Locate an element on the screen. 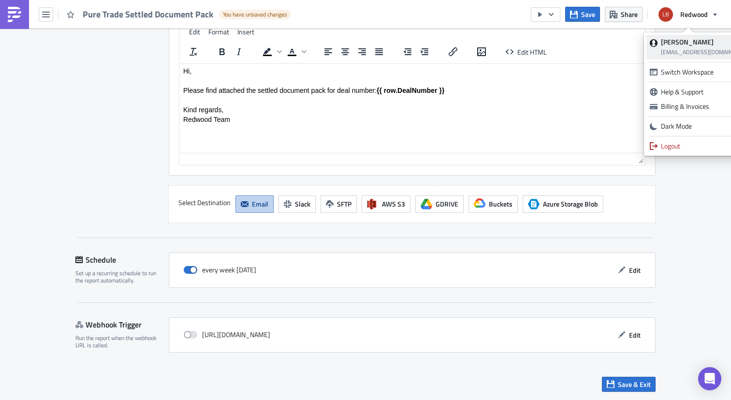 This screenshot has height=400, width=731. span: Share is located at coordinates (629, 14).